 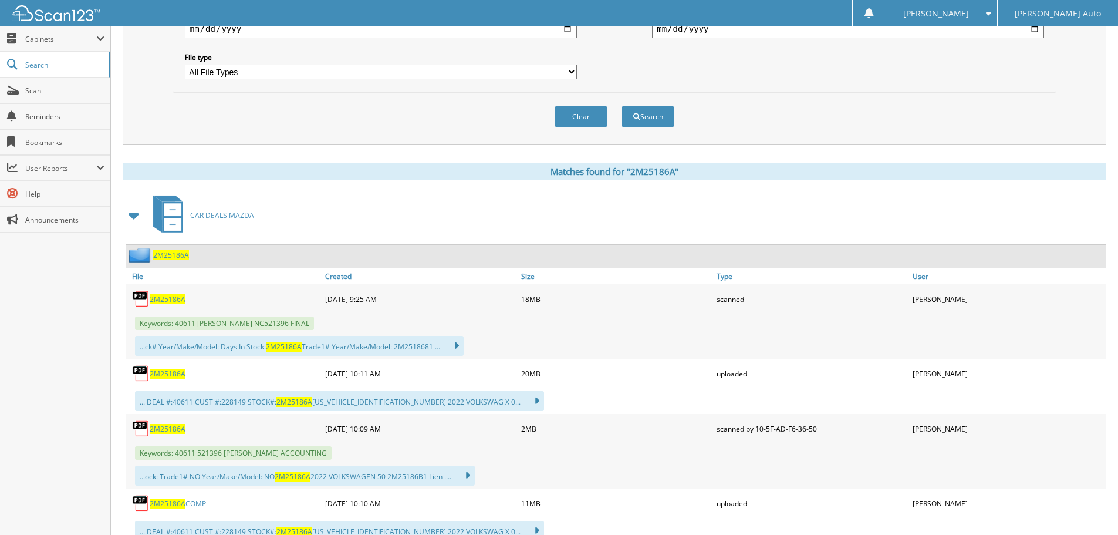 I want to click on img: scan123-logo-white.svg, so click(x=56, y=13).